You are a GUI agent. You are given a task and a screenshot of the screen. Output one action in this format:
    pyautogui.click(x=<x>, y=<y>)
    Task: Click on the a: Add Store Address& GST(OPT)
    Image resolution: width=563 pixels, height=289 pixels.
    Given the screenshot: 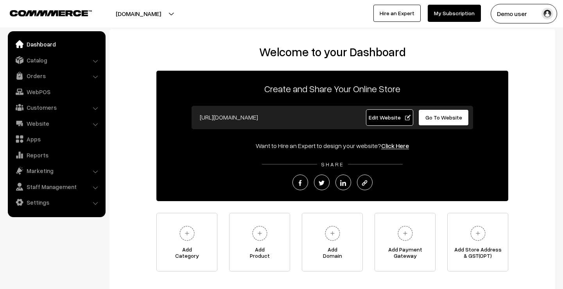 What is the action you would take?
    pyautogui.click(x=478, y=242)
    